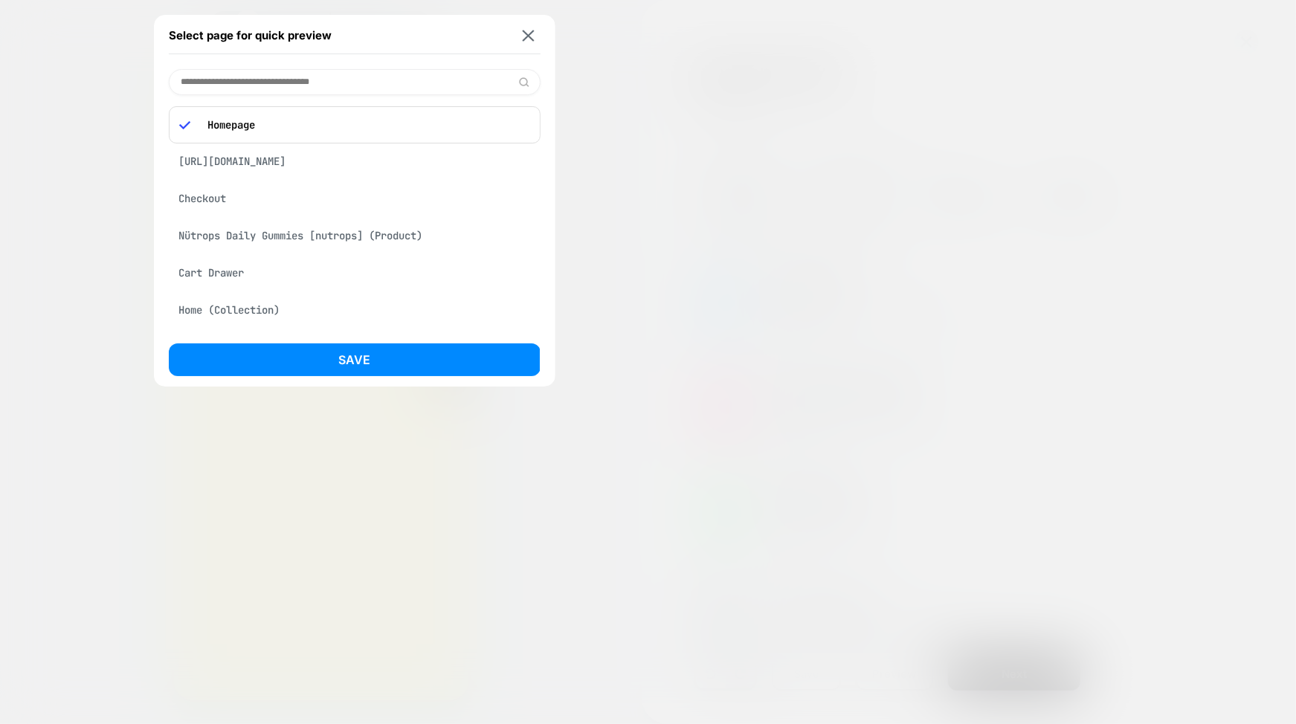 This screenshot has width=1296, height=724. I want to click on div: Home (Collection), so click(355, 310).